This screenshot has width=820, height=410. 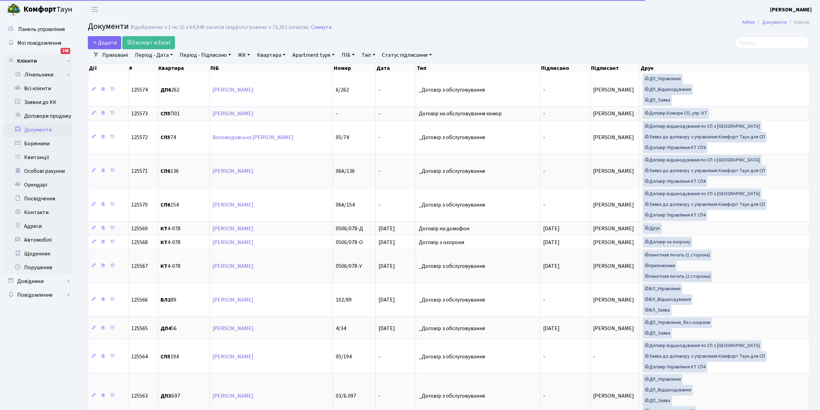 I want to click on span: 06А/154, so click(x=345, y=205).